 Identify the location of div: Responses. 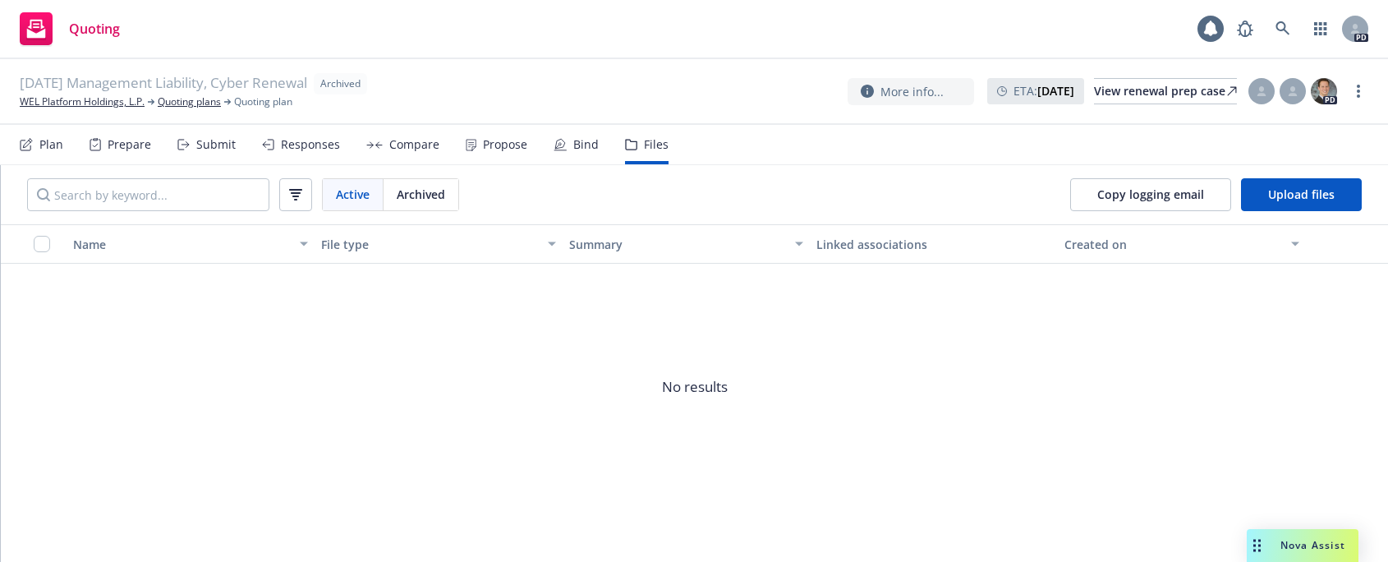
(310, 145).